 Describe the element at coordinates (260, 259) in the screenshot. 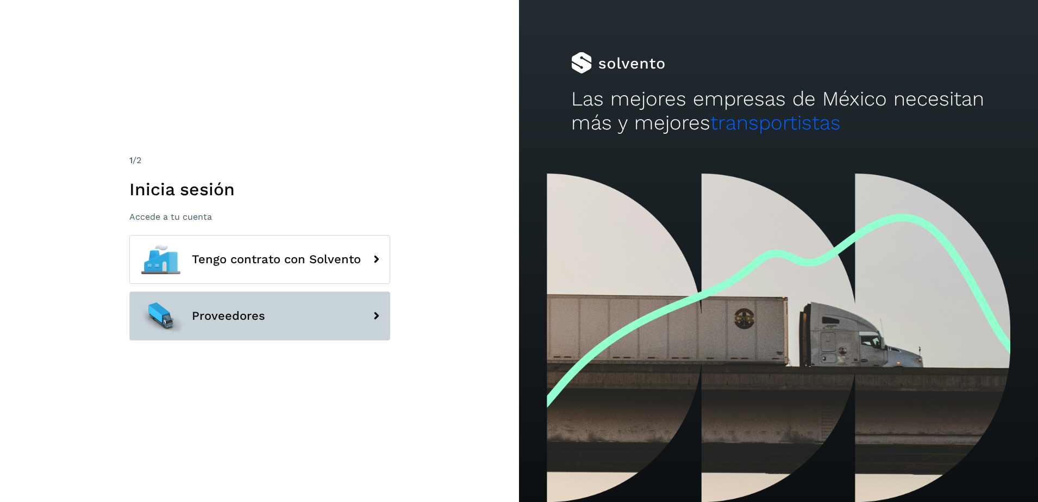

I see `button: Tengo contrato con Solvento` at that location.